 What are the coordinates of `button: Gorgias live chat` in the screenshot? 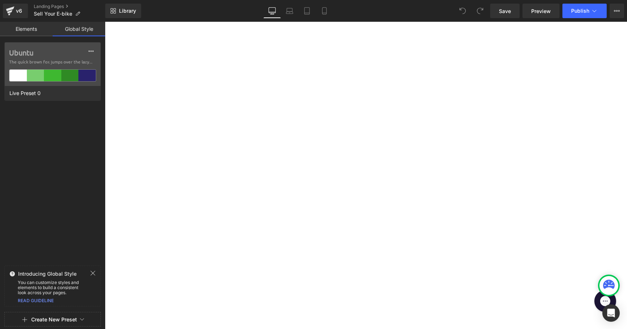 It's located at (15, 13).